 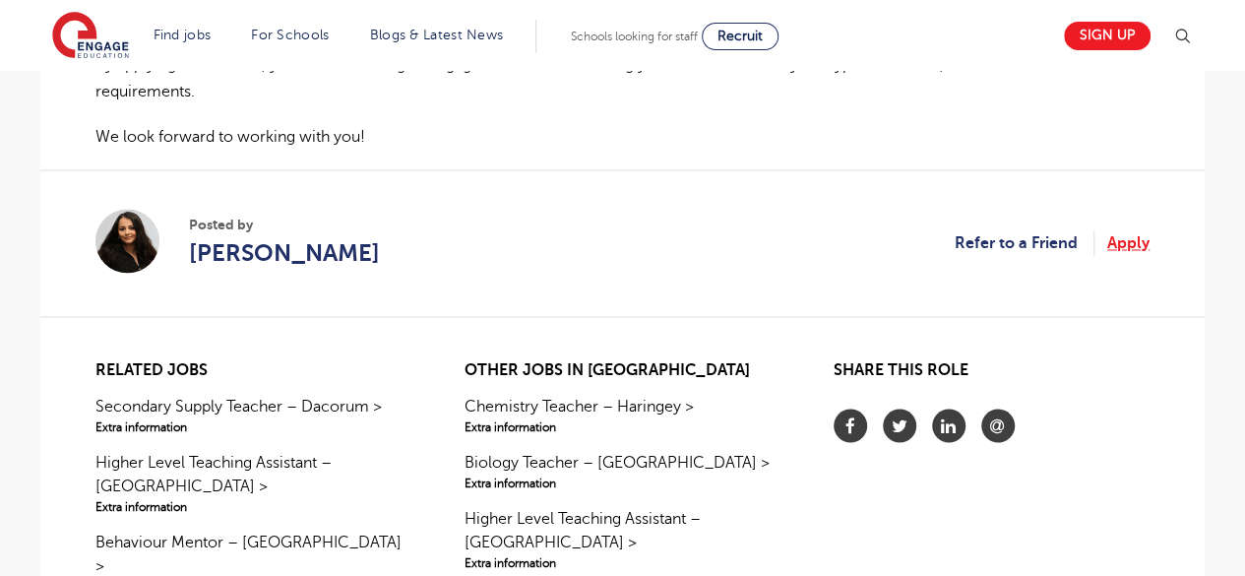 What do you see at coordinates (634, 36) in the screenshot?
I see `span: Schools looking for staff` at bounding box center [634, 36].